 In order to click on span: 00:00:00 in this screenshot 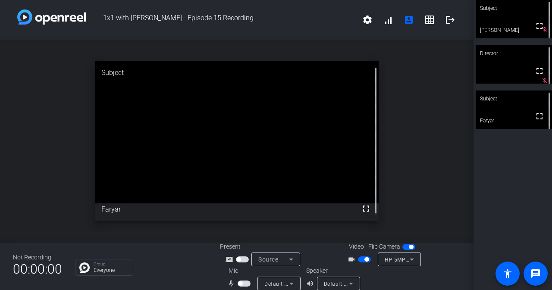, I will do `click(38, 269)`.